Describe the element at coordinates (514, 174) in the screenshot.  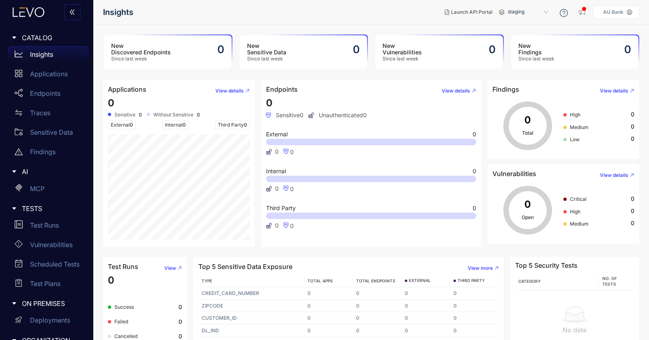
I see `h4: Vulnerabilities` at that location.